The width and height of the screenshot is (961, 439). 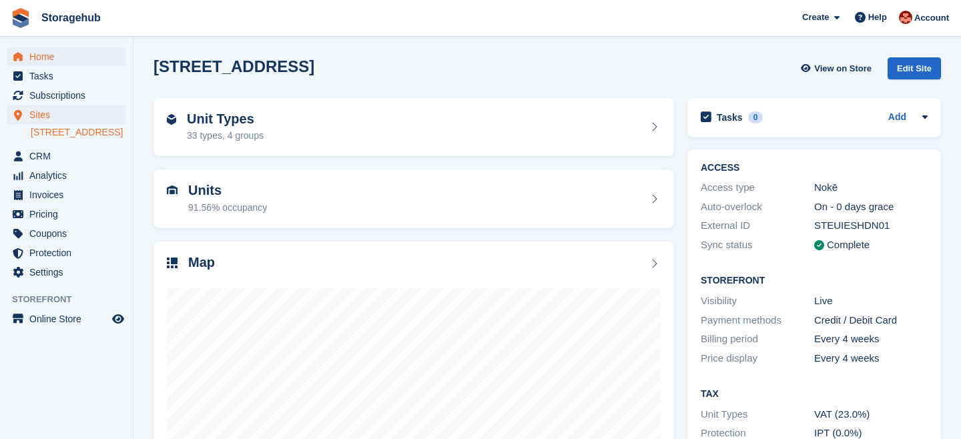 What do you see at coordinates (870, 414) in the screenshot?
I see `div: VAT (23.0%)` at bounding box center [870, 414].